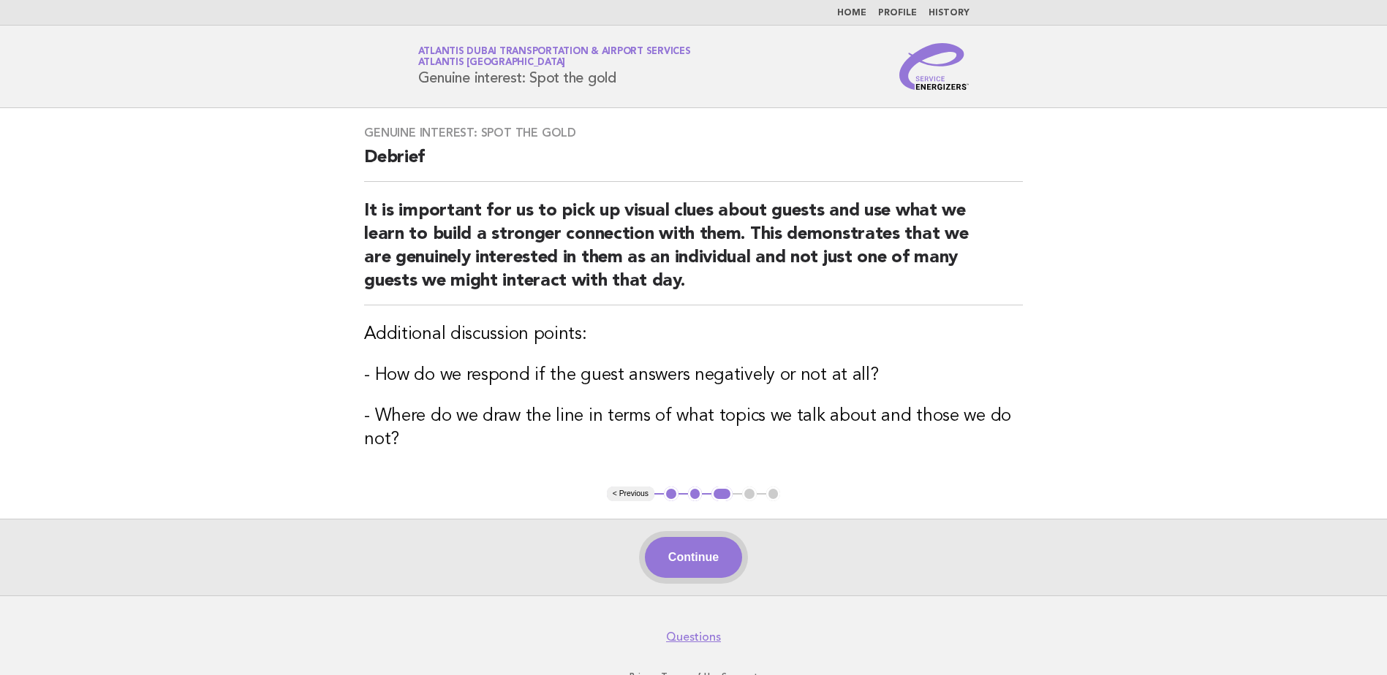 This screenshot has width=1387, height=675. What do you see at coordinates (897, 13) in the screenshot?
I see `a: Profile` at bounding box center [897, 13].